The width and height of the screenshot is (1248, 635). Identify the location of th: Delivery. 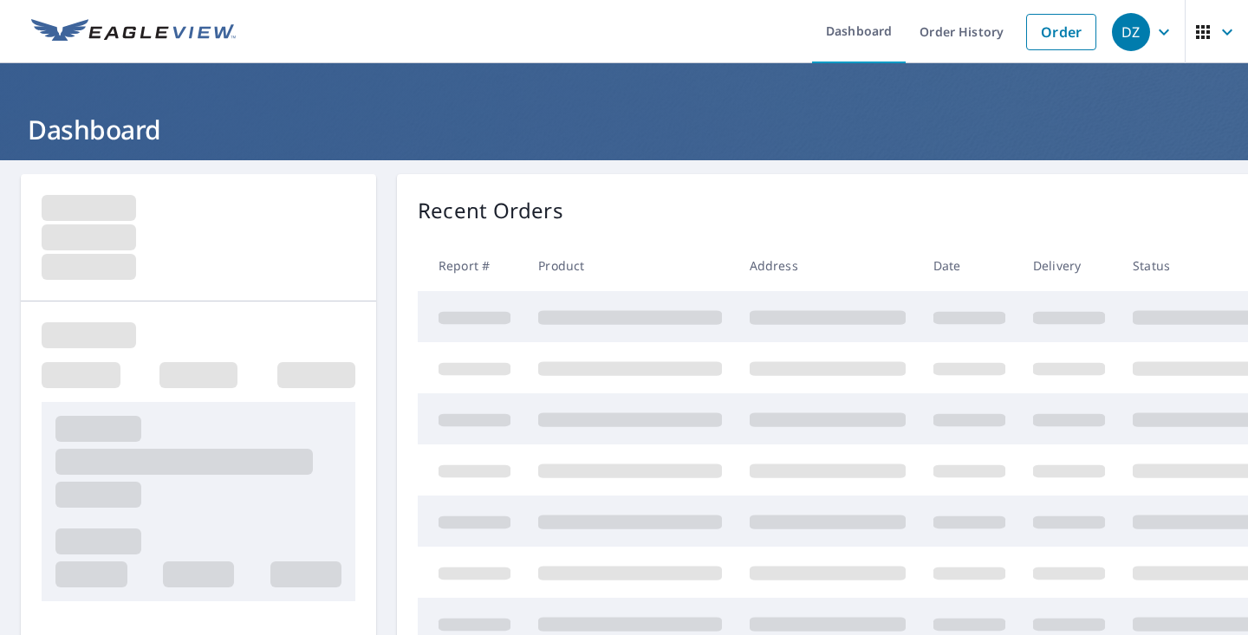
(1068, 265).